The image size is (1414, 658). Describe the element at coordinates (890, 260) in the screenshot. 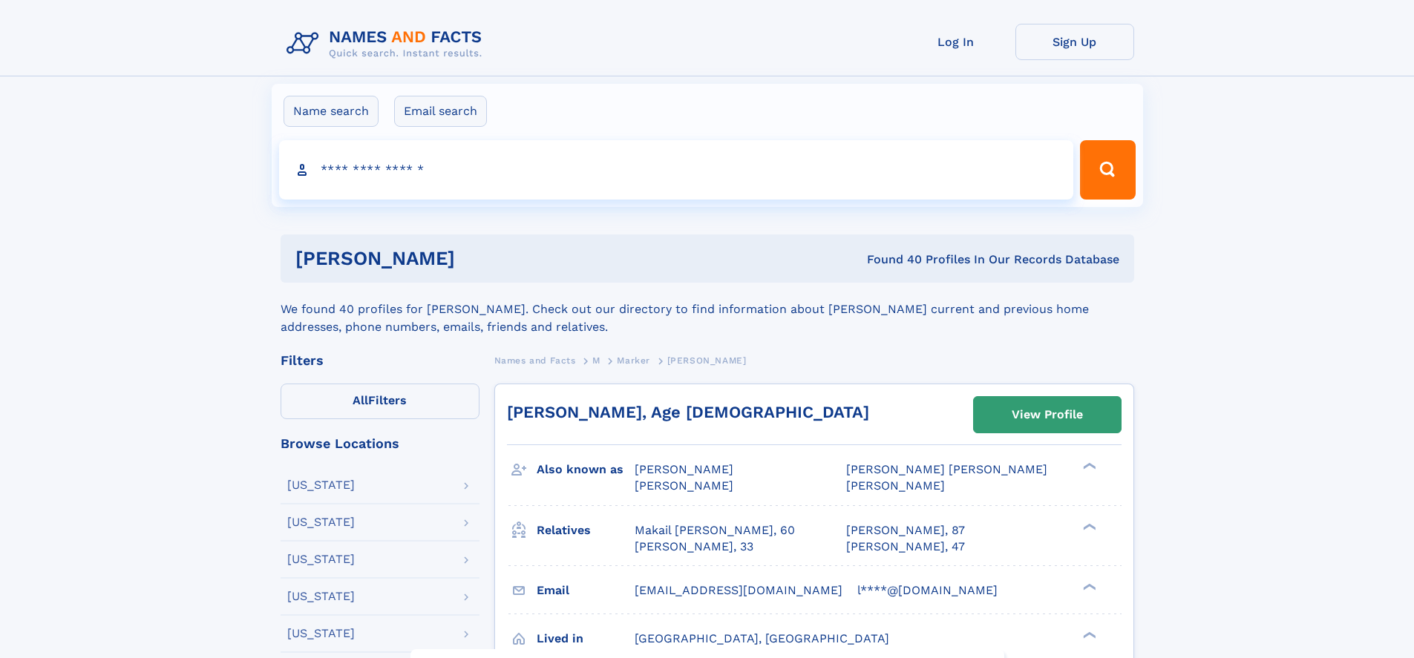

I see `div: Found 40 Profiles In Our Records Database` at that location.